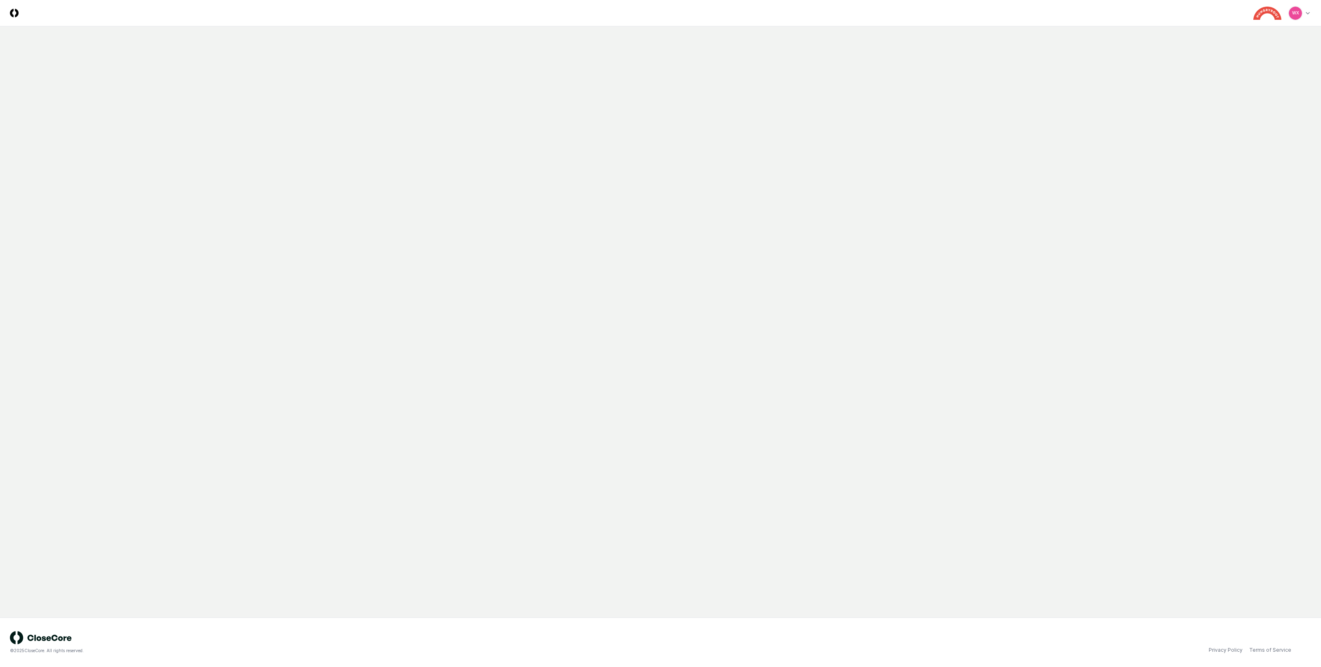 The height and width of the screenshot is (667, 1321). Describe the element at coordinates (1225, 650) in the screenshot. I see `a: Privacy Policy` at that location.